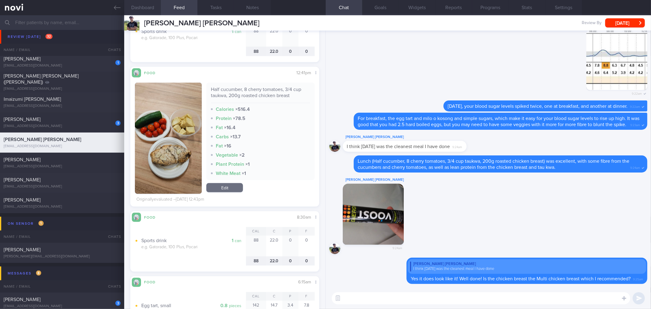 This screenshot has height=309, width=651. I want to click on strong: White Meat, so click(228, 173).